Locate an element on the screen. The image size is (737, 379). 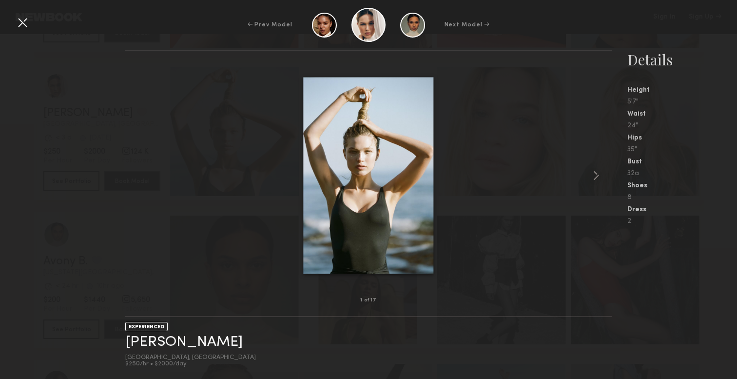
div: Shoes is located at coordinates (682, 186).